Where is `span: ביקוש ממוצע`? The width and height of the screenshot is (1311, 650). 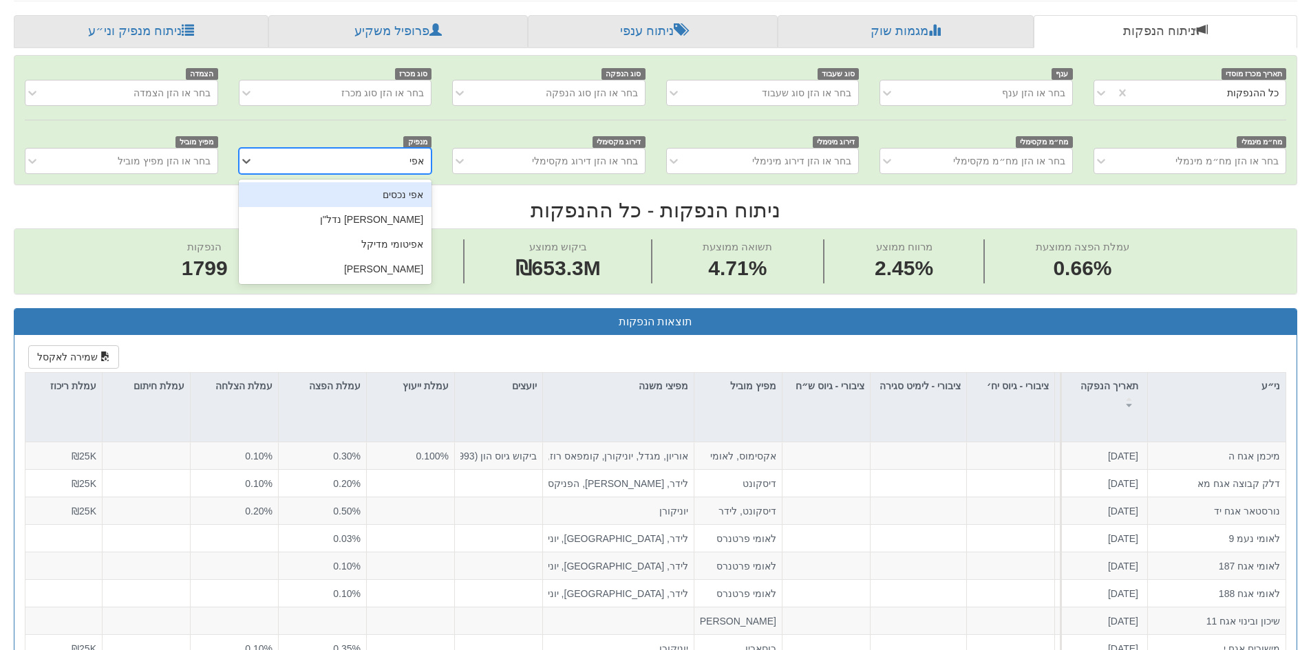
span: ביקוש ממוצע is located at coordinates (558, 246).